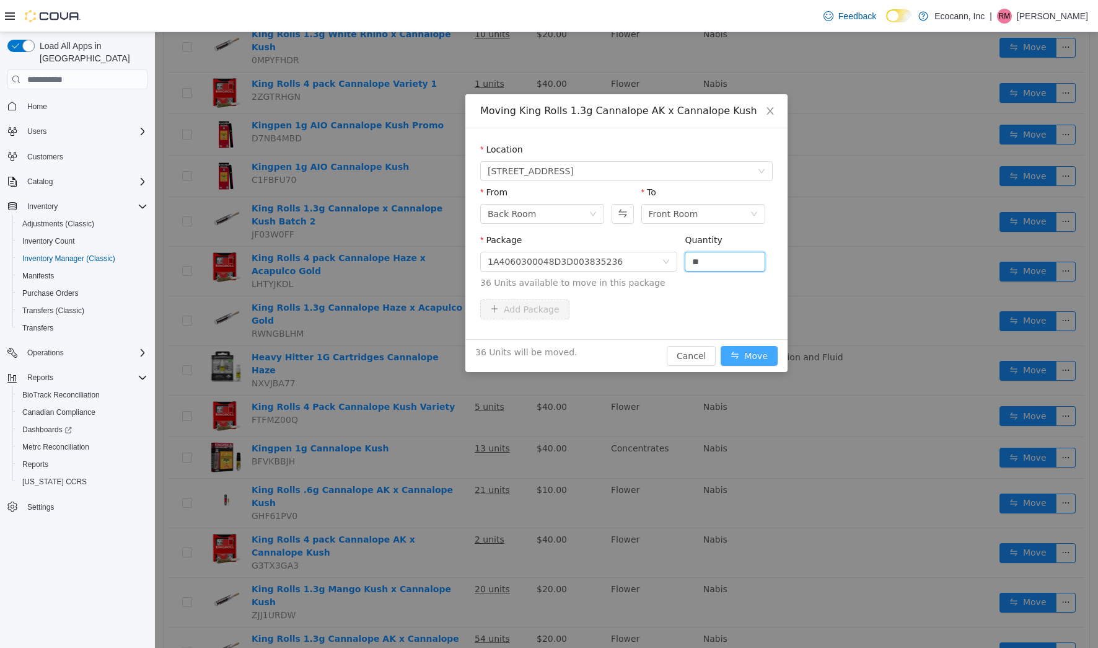 The width and height of the screenshot is (1098, 648). Describe the element at coordinates (38, 328) in the screenshot. I see `a: Transfers` at that location.